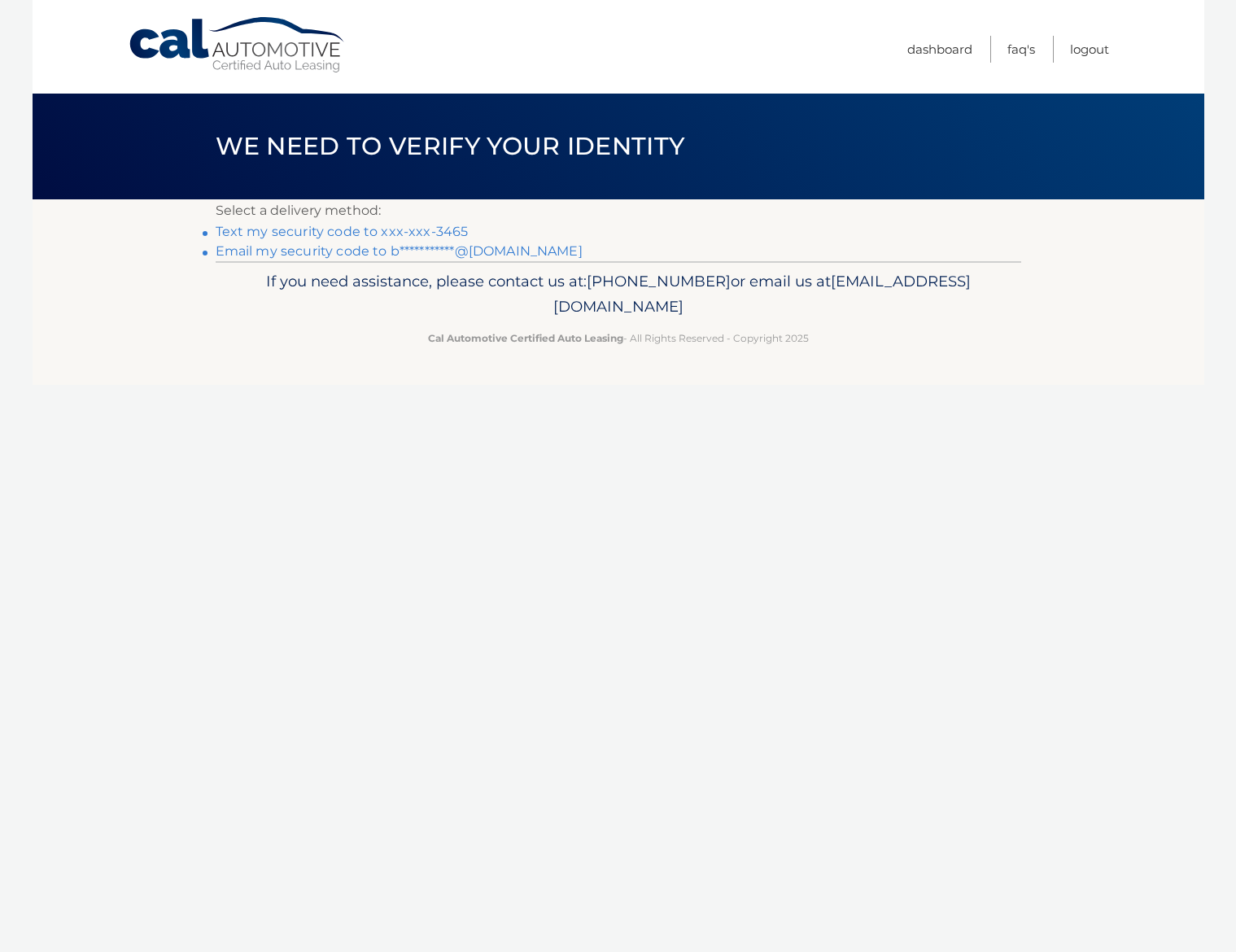 Image resolution: width=1236 pixels, height=952 pixels. Describe the element at coordinates (342, 231) in the screenshot. I see `a: Text my security code to xxx-xxx-3465` at that location.